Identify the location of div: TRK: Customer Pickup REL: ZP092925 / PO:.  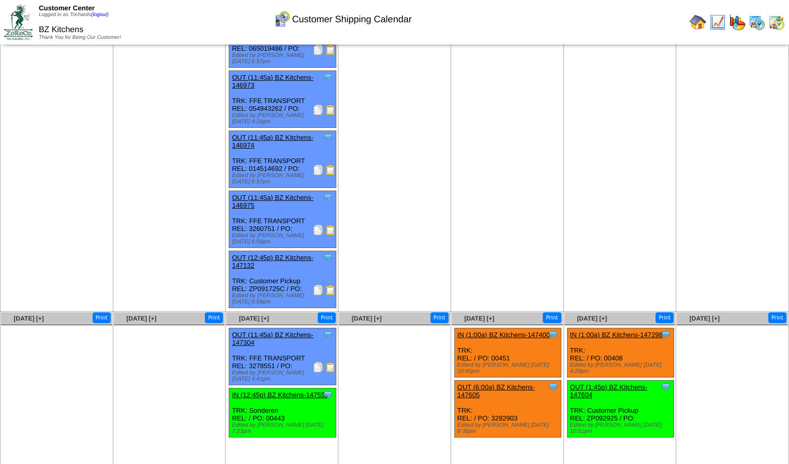
(620, 409).